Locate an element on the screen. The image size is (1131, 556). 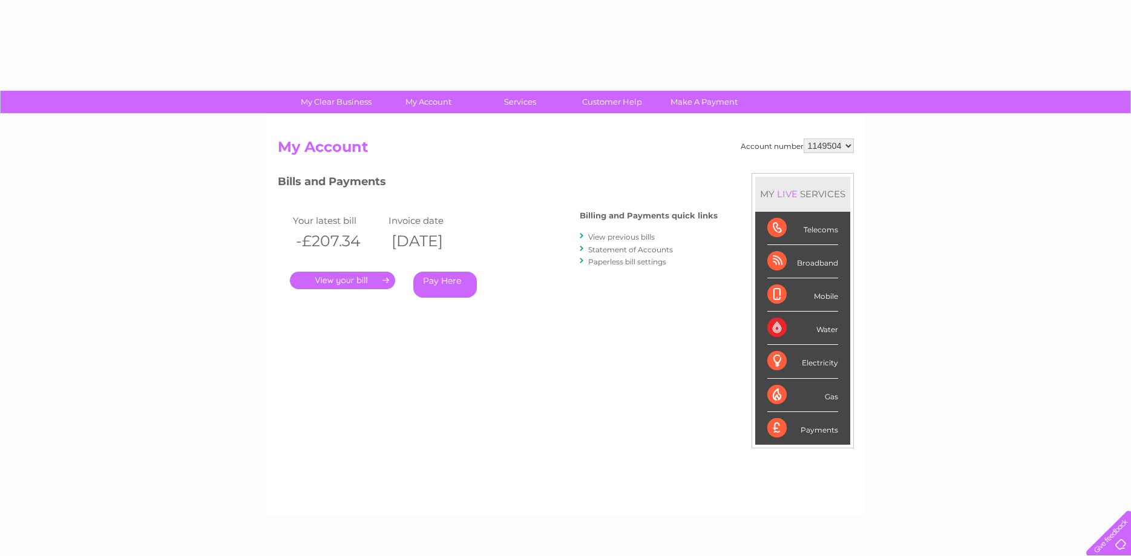
a: Pay Here is located at coordinates (445, 284).